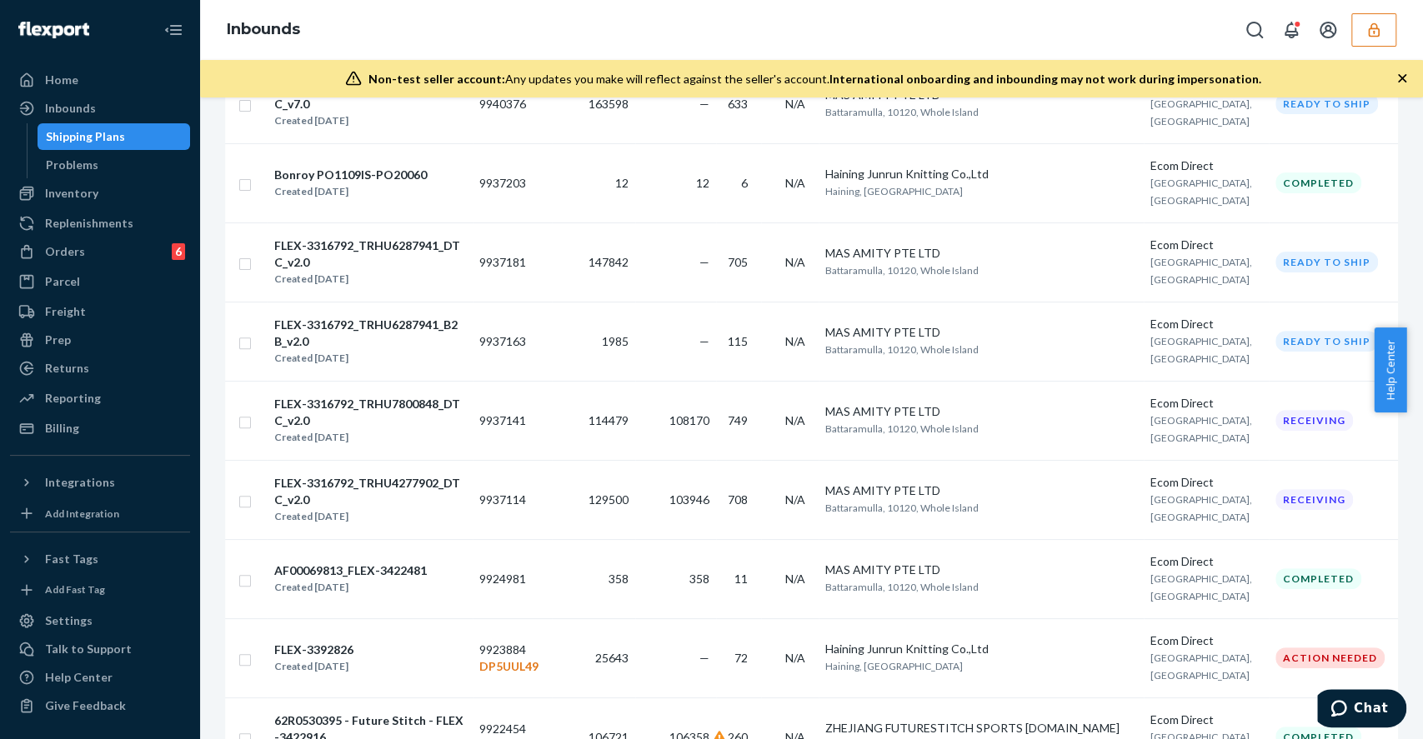 The image size is (1423, 739). I want to click on span: 103946, so click(689, 499).